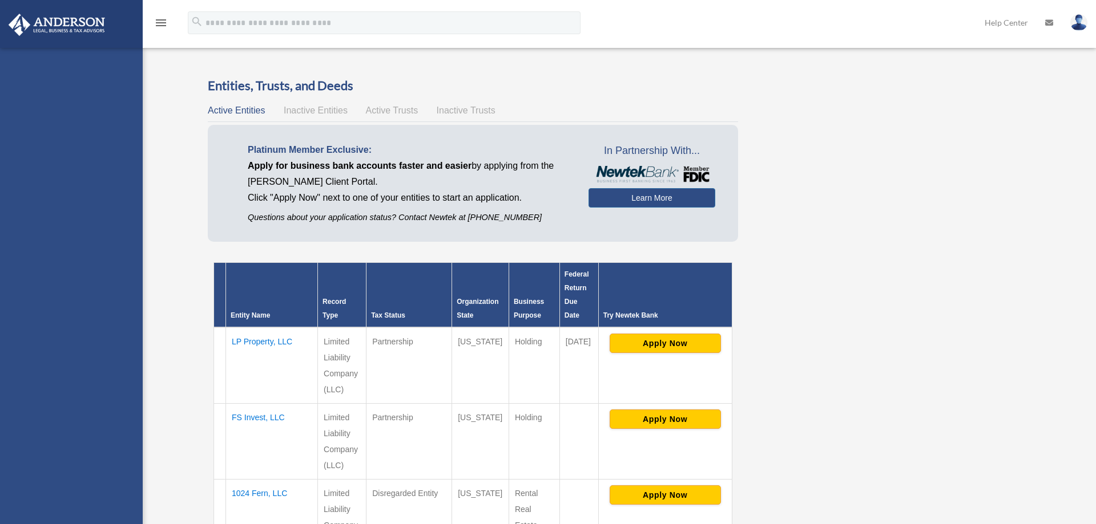  What do you see at coordinates (359, 165) in the screenshot?
I see `span: Apply for business bank accounts faster and easier` at bounding box center [359, 165].